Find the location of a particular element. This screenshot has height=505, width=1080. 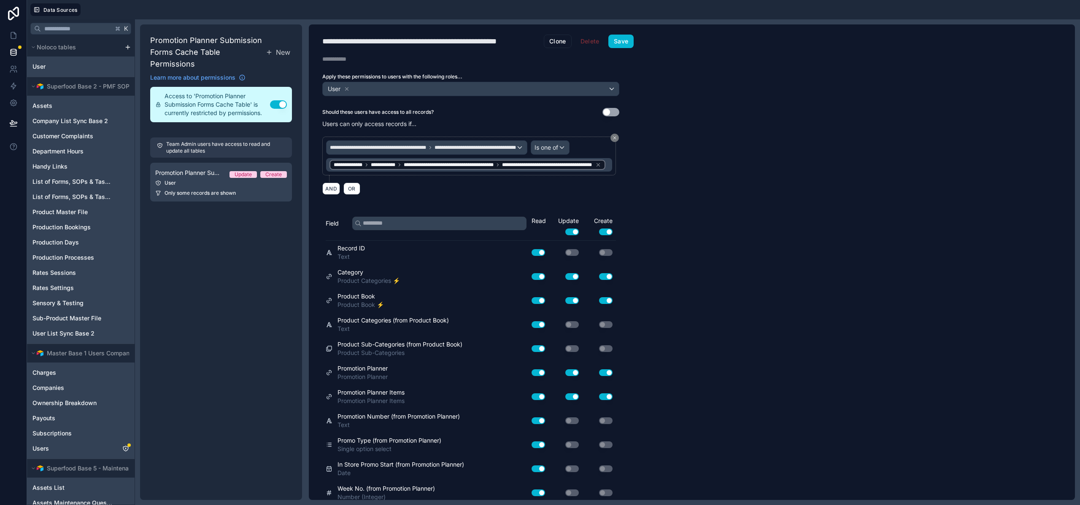

p: Users can only access records if... is located at coordinates (471, 124).